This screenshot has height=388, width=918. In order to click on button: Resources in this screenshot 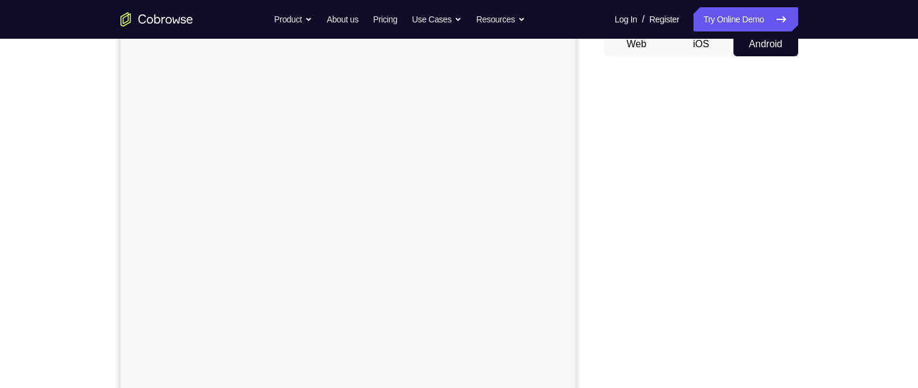, I will do `click(501, 19)`.